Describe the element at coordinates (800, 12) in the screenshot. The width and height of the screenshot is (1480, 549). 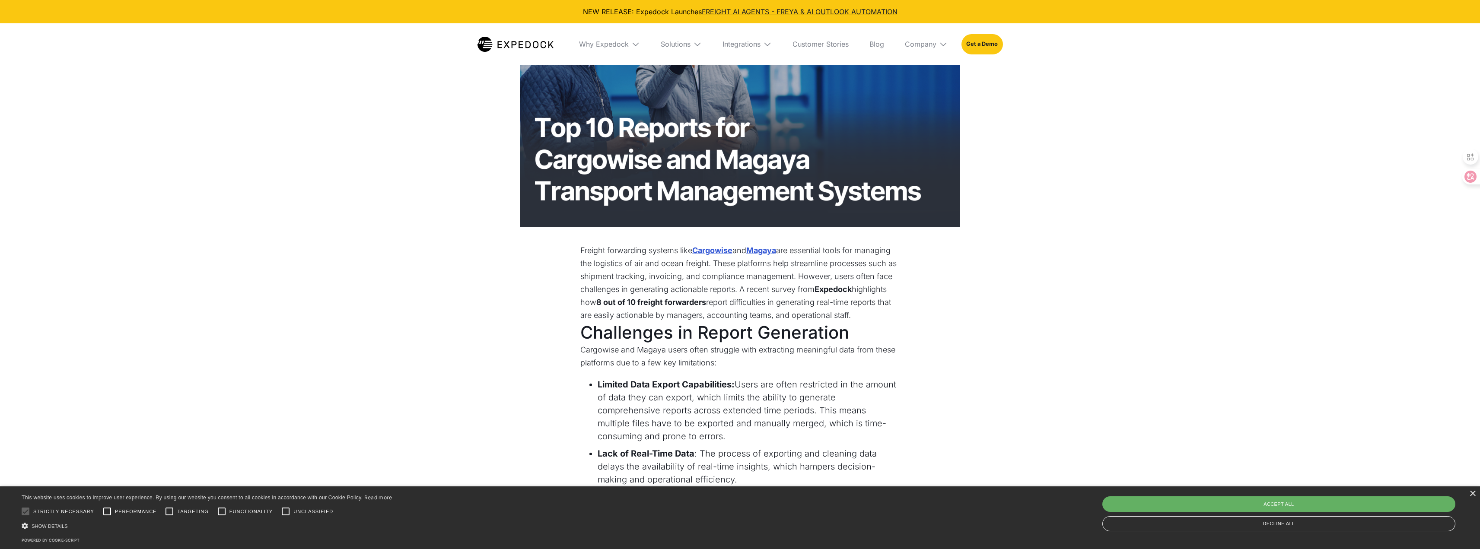
I see `a: FREIGHT AI AGENTS - FREYA & AI OUTLOOK AUTOMATION` at that location.